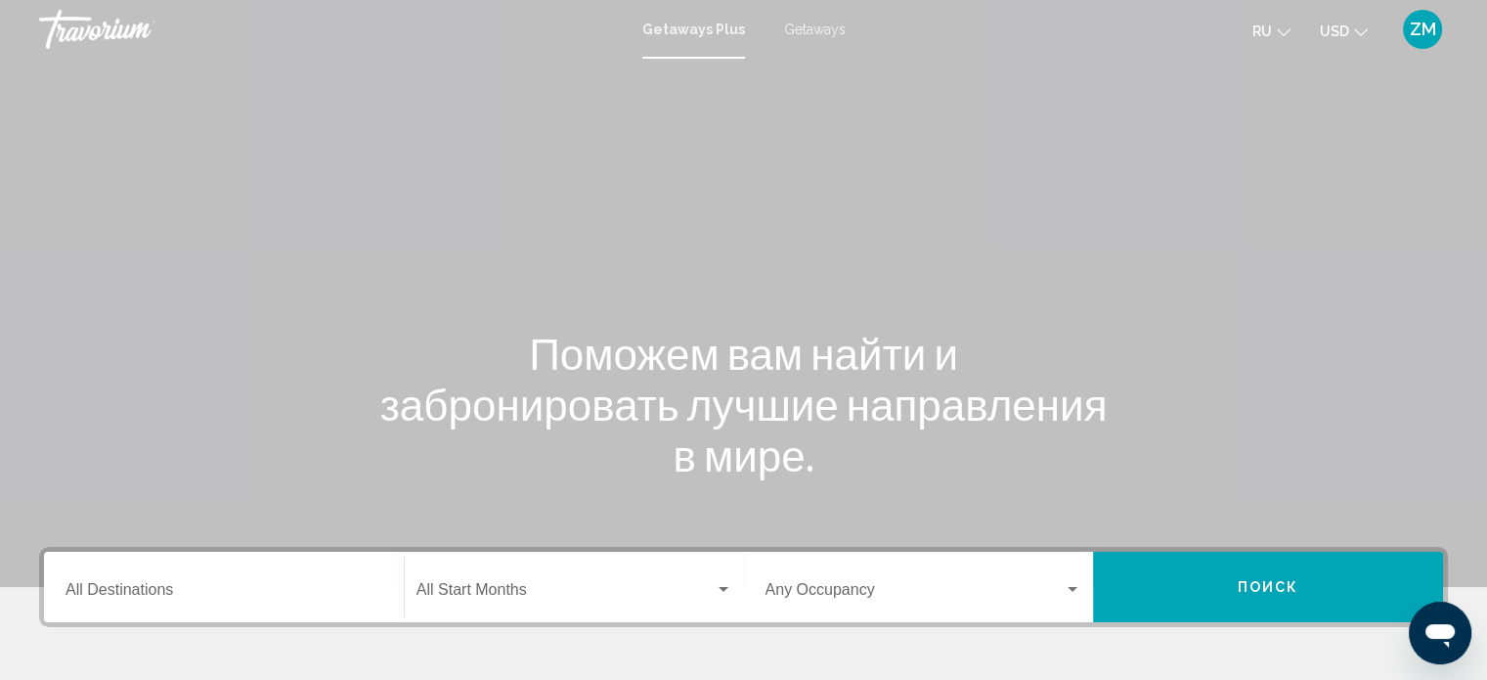 This screenshot has width=1487, height=680. I want to click on span: Поиск, so click(1268, 588).